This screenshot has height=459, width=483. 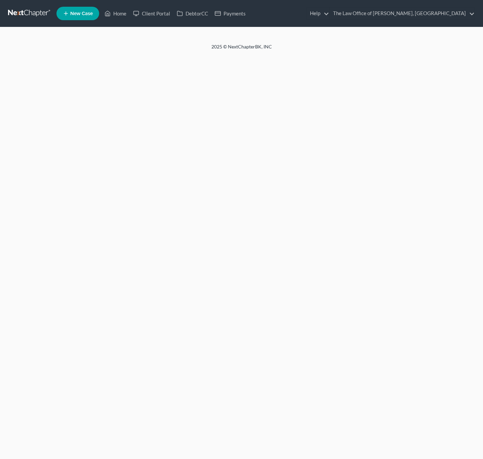 I want to click on a: Client Portal, so click(x=152, y=13).